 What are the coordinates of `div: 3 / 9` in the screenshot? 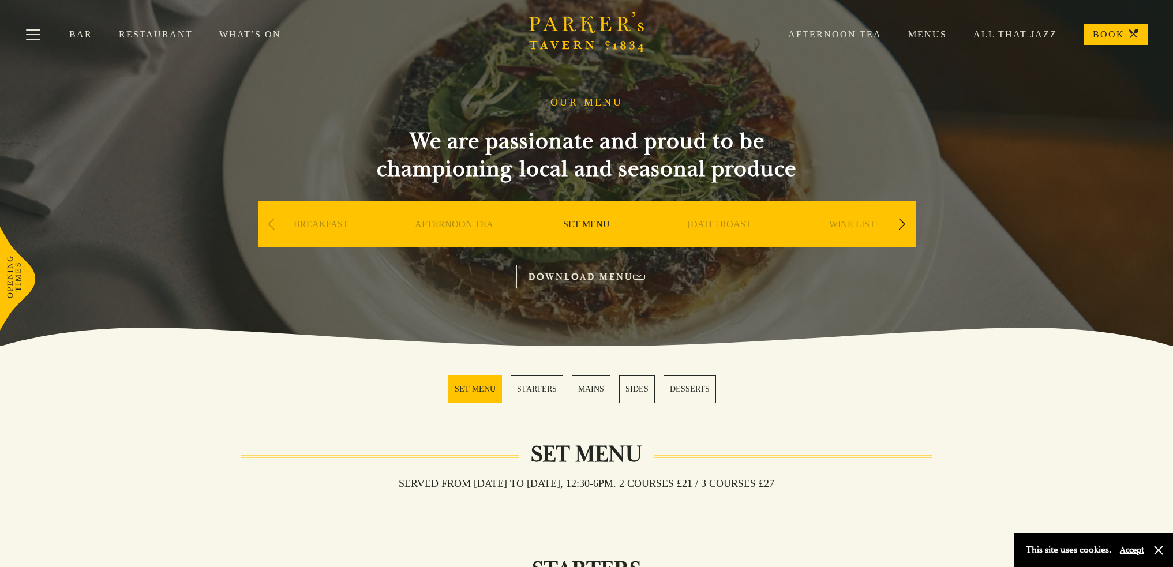 It's located at (587, 242).